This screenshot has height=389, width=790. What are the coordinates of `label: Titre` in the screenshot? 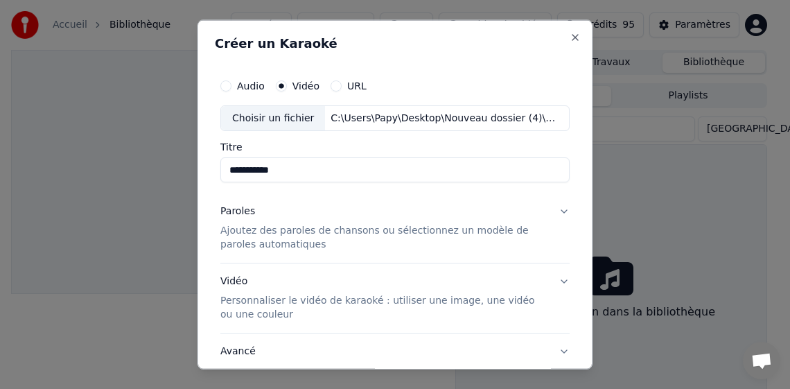 It's located at (395, 147).